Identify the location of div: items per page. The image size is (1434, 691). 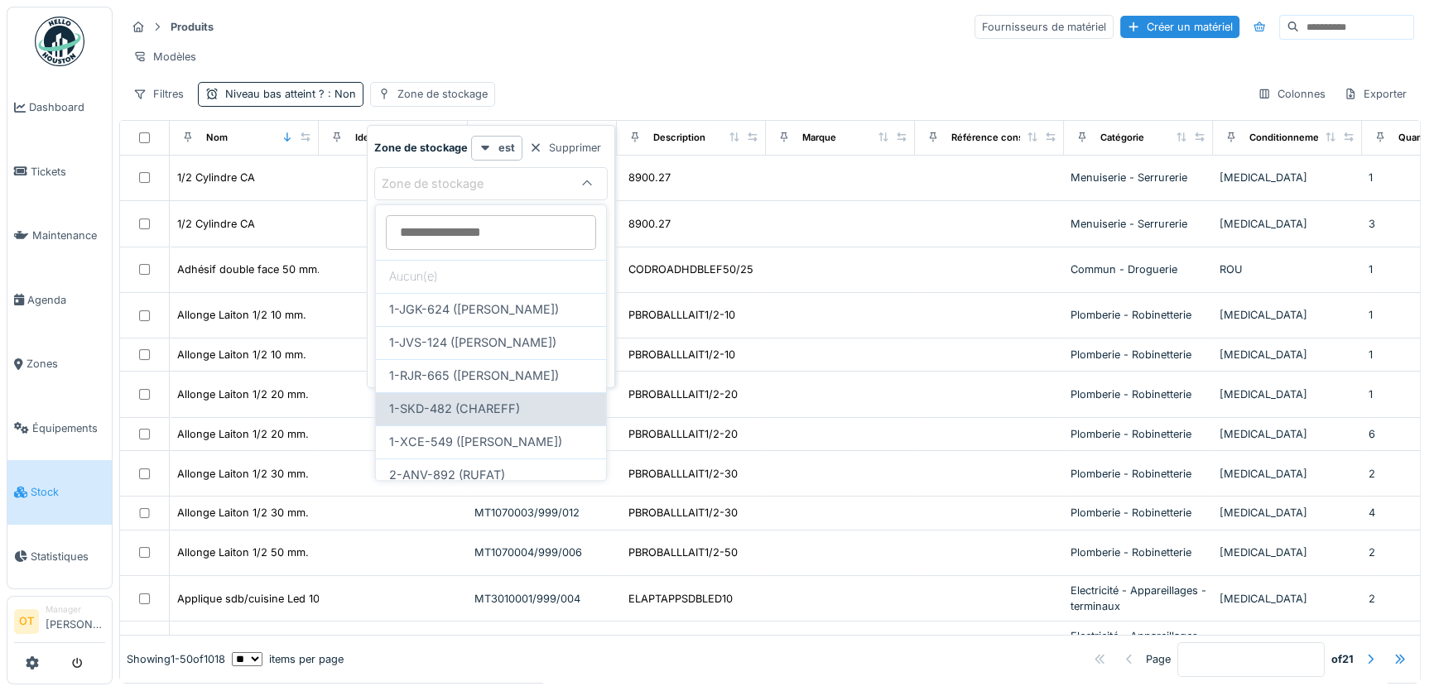
(287, 659).